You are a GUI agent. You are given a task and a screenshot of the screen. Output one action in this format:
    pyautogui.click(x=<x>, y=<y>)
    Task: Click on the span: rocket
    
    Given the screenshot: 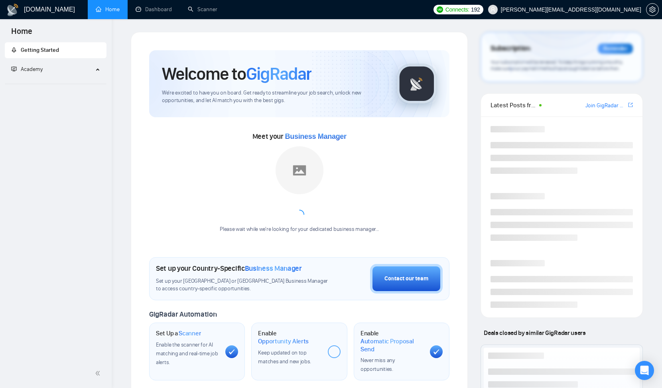 What is the action you would take?
    pyautogui.click(x=14, y=50)
    